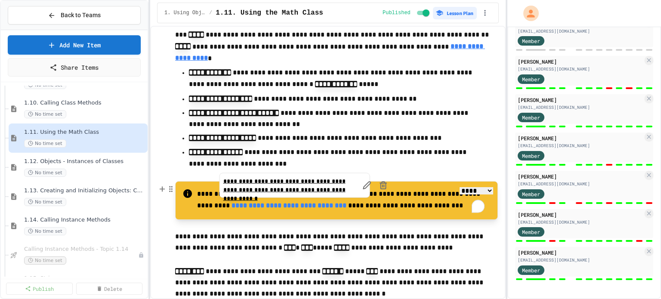 The image size is (661, 299). Describe the element at coordinates (81, 249) in the screenshot. I see `span: Calling Instance Methods - Topic 1.14` at that location.